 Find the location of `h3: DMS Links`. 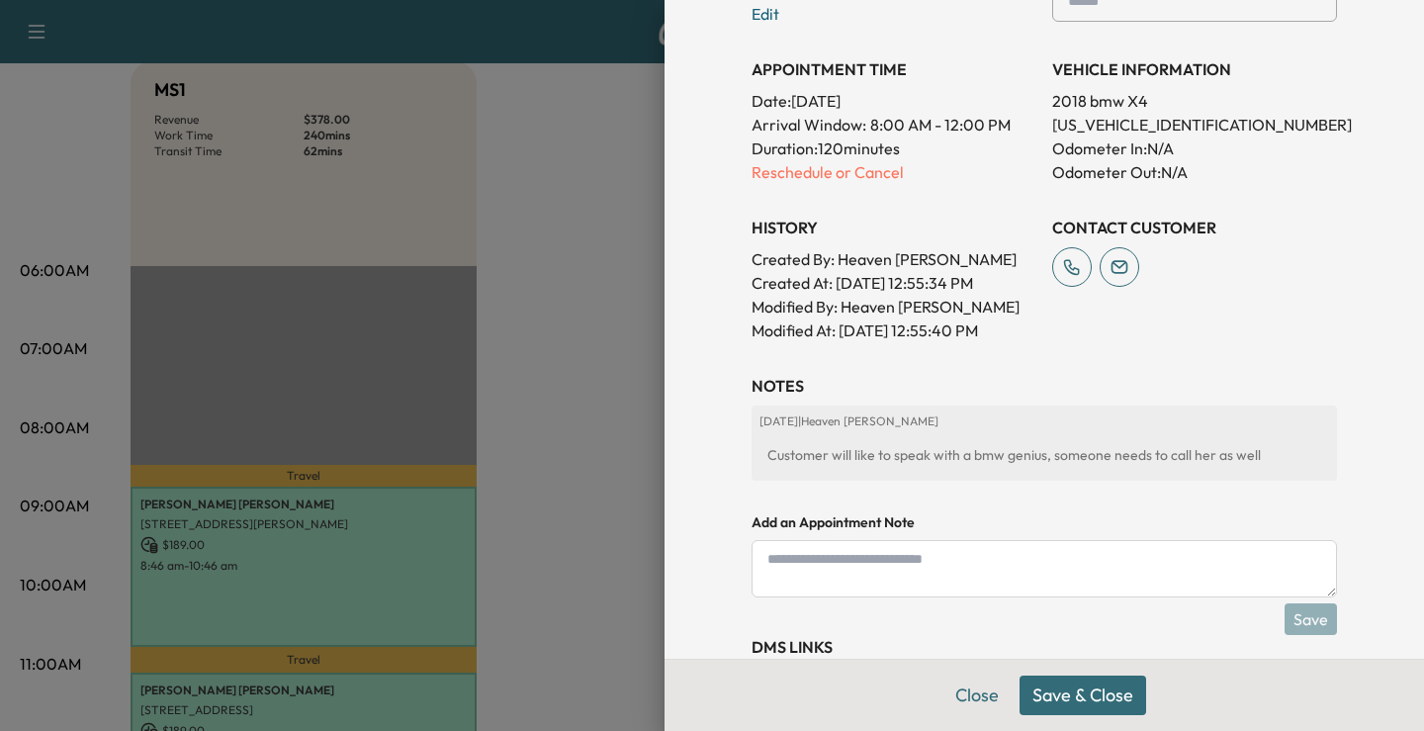

h3: DMS Links is located at coordinates (1044, 647).